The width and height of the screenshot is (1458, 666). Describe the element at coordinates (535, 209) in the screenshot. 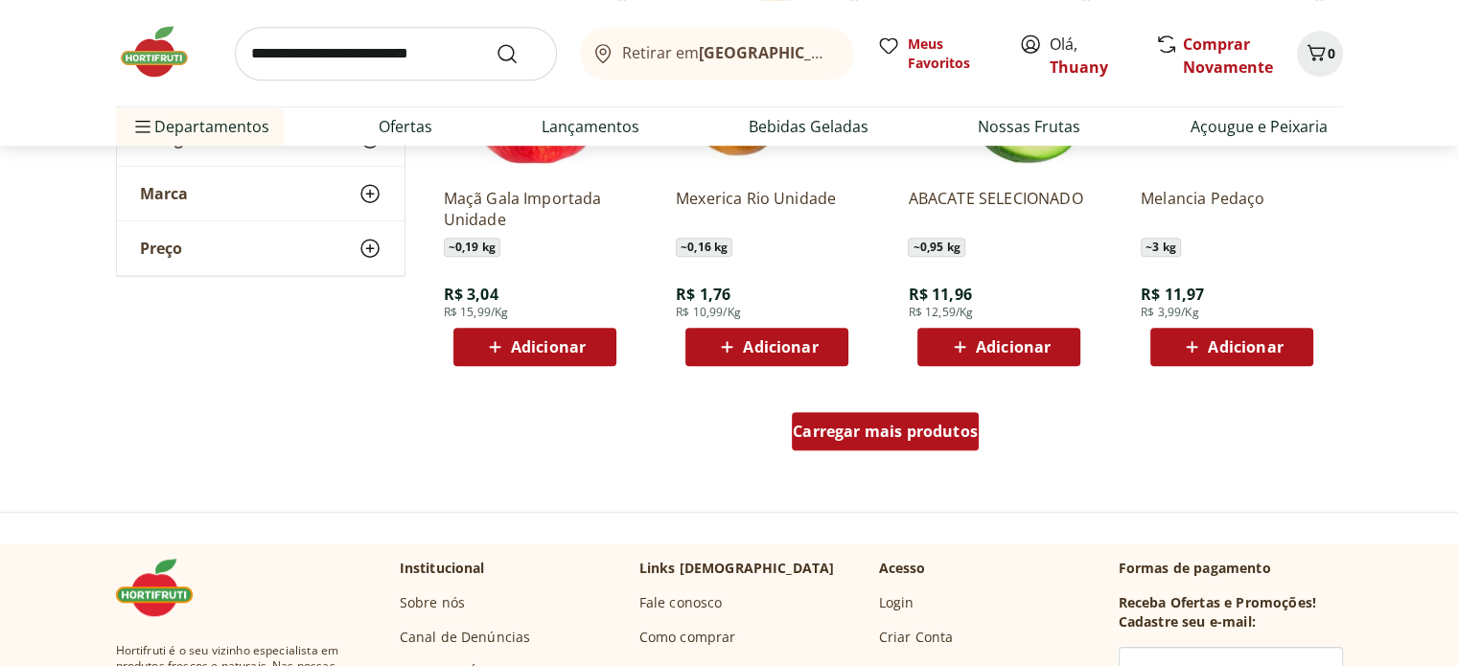

I see `a: Maçã Gala Importada Unidade` at that location.